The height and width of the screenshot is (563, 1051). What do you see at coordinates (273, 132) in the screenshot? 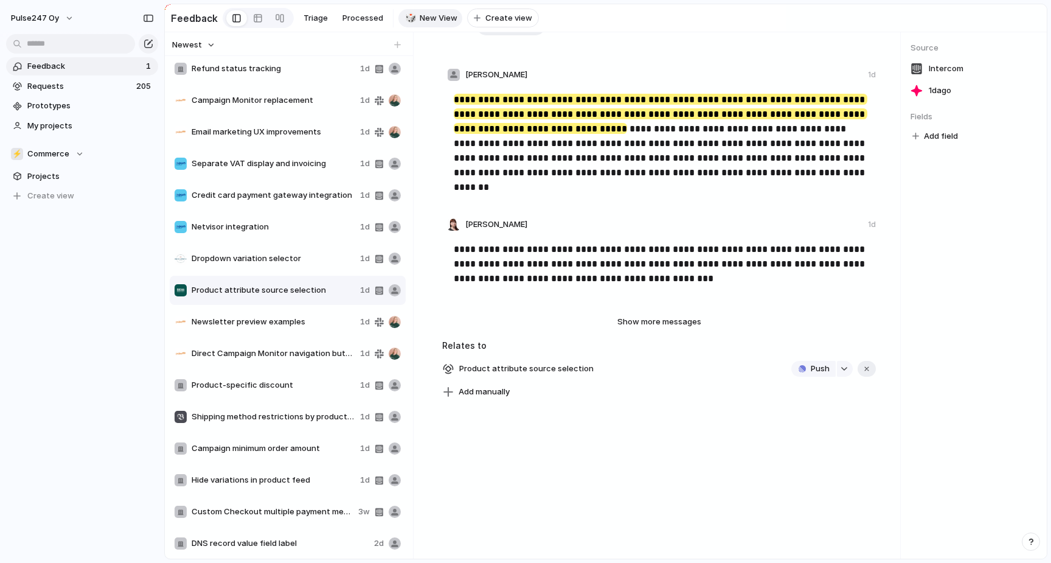
I see `span: Email marketing UX improvements` at bounding box center [273, 132].